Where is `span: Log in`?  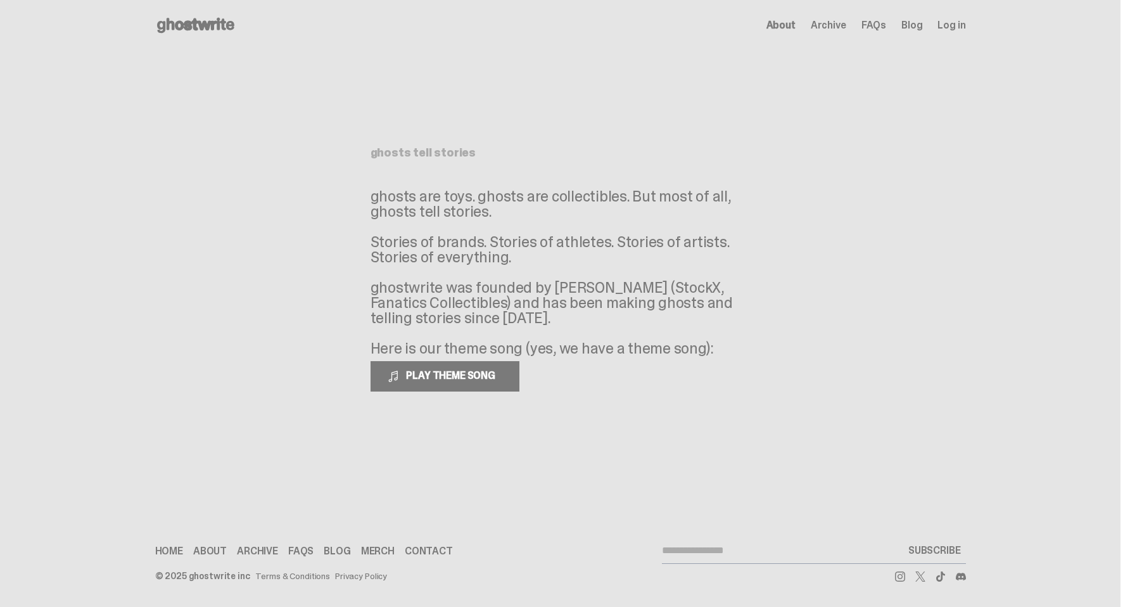
span: Log in is located at coordinates (951, 25).